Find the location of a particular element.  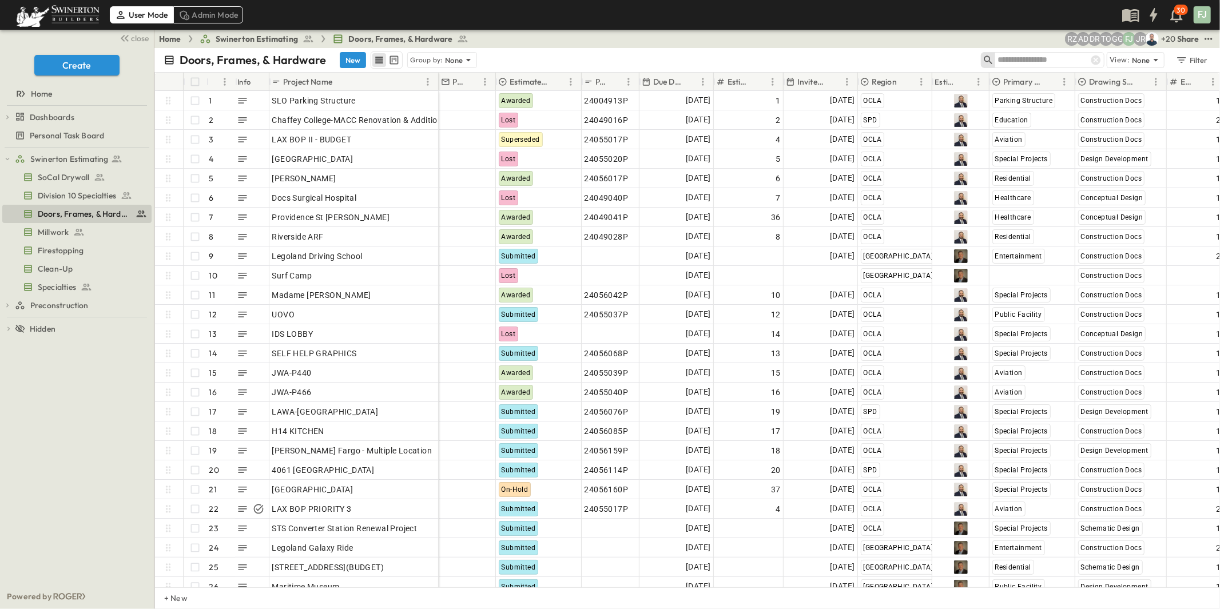

p: 9 is located at coordinates (212, 256).